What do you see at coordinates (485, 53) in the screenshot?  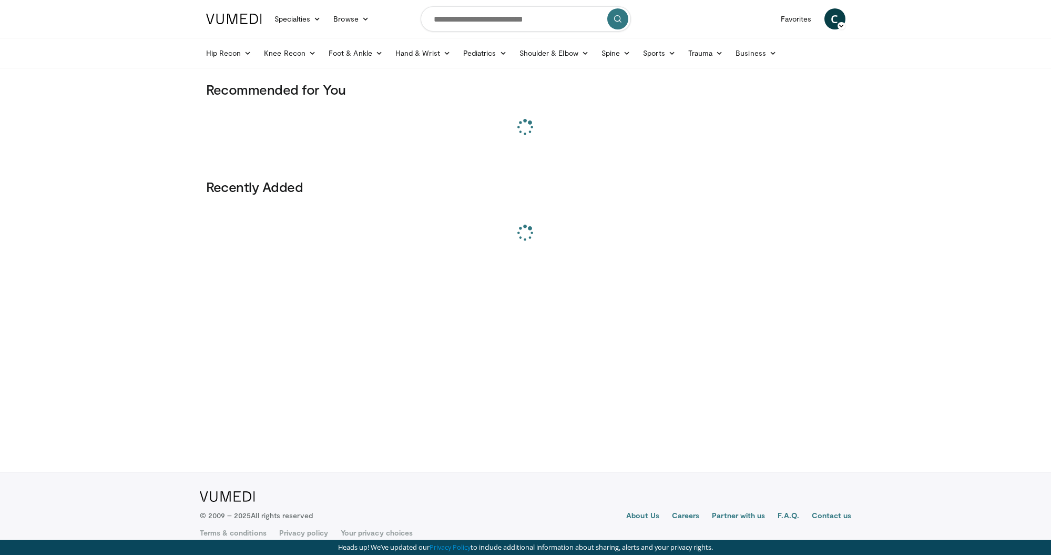 I see `a: Pediatrics` at bounding box center [485, 53].